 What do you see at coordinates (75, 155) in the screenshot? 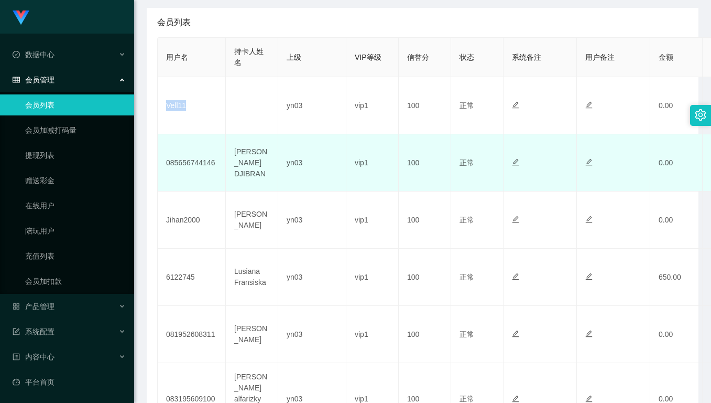
I see `a: 提现列表` at bounding box center [75, 155].